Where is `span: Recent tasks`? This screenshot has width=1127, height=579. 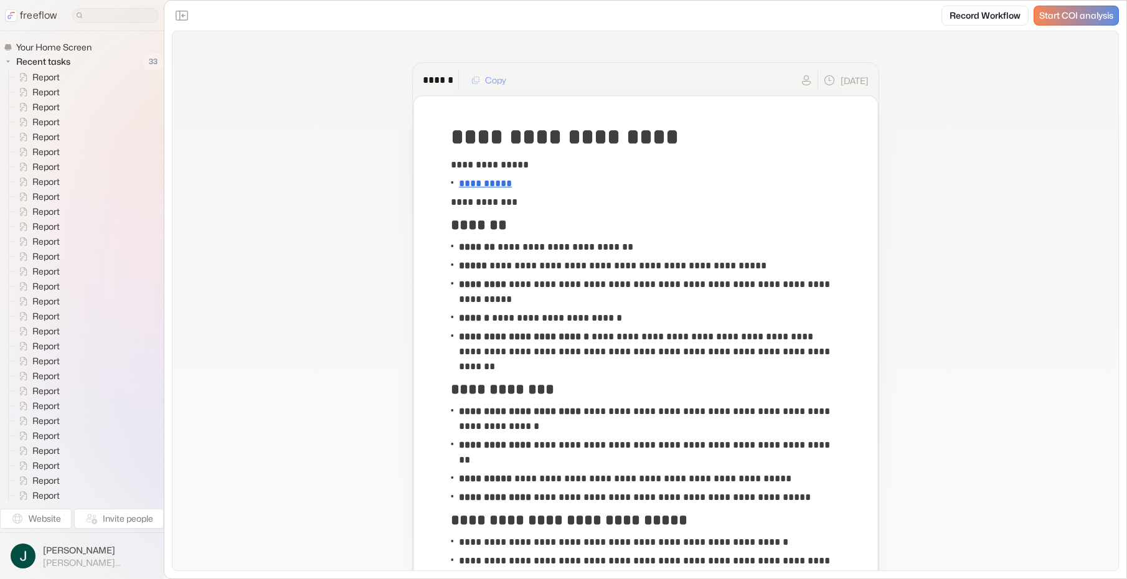
span: Recent tasks is located at coordinates (44, 62).